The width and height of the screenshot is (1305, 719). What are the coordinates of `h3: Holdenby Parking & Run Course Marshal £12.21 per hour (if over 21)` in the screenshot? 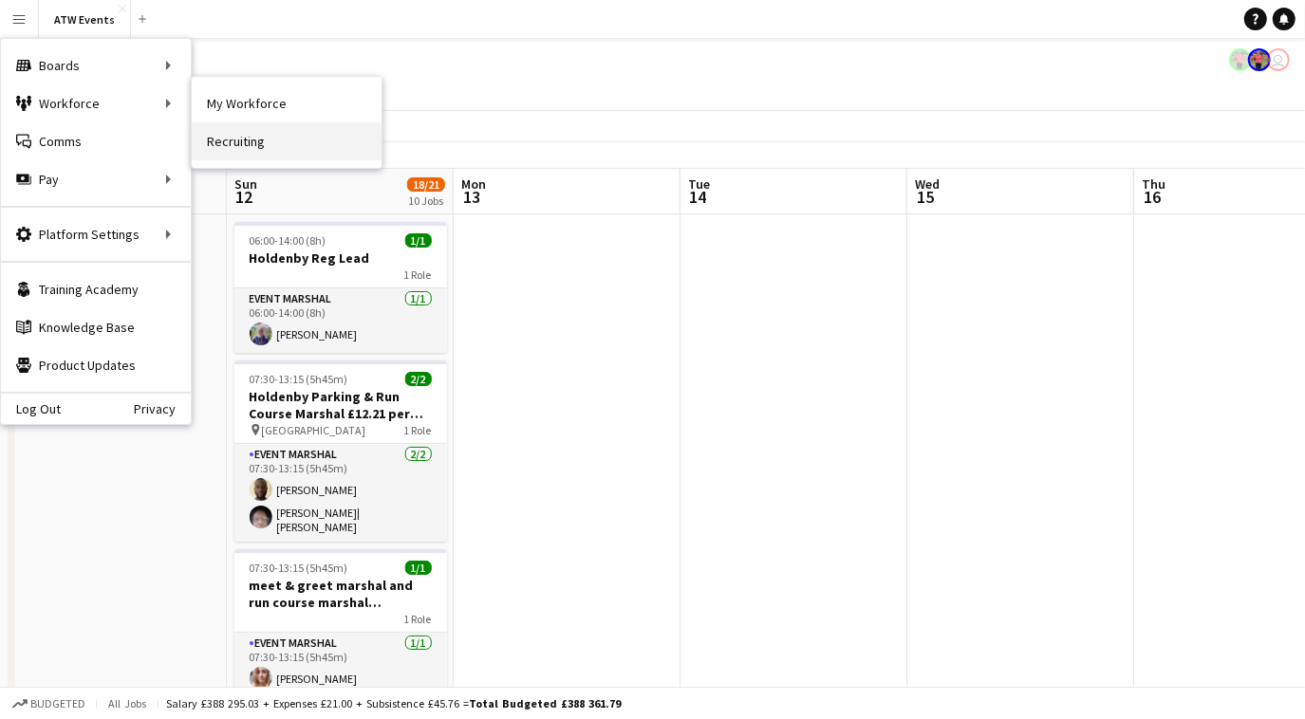 It's located at (341, 405).